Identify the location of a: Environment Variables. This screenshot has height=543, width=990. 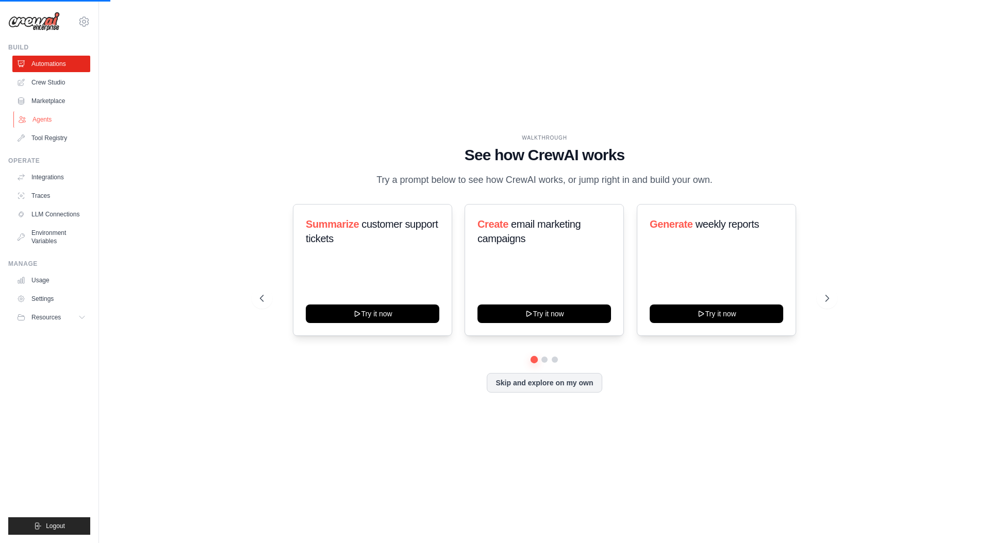
(51, 237).